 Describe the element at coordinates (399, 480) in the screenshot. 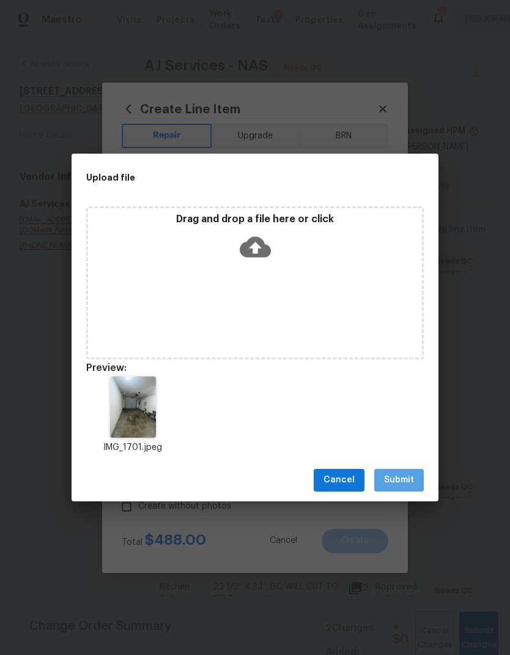

I see `span: Submit` at that location.